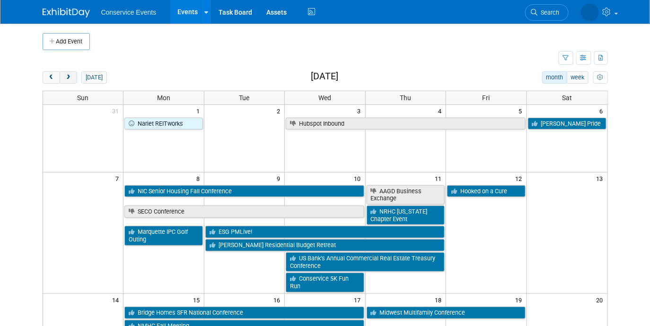  I want to click on a: Conservice 5K Fun Run, so click(325, 282).